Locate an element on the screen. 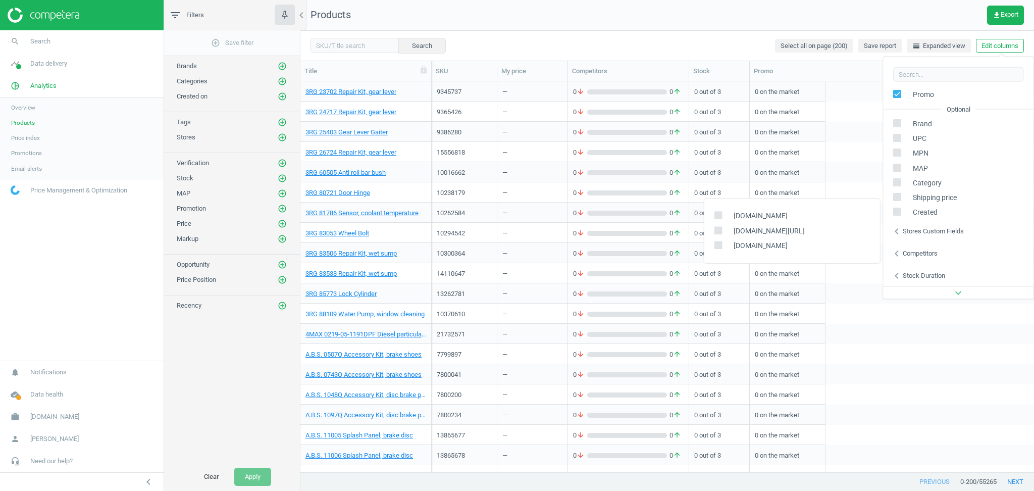  span: Overview is located at coordinates (23, 108).